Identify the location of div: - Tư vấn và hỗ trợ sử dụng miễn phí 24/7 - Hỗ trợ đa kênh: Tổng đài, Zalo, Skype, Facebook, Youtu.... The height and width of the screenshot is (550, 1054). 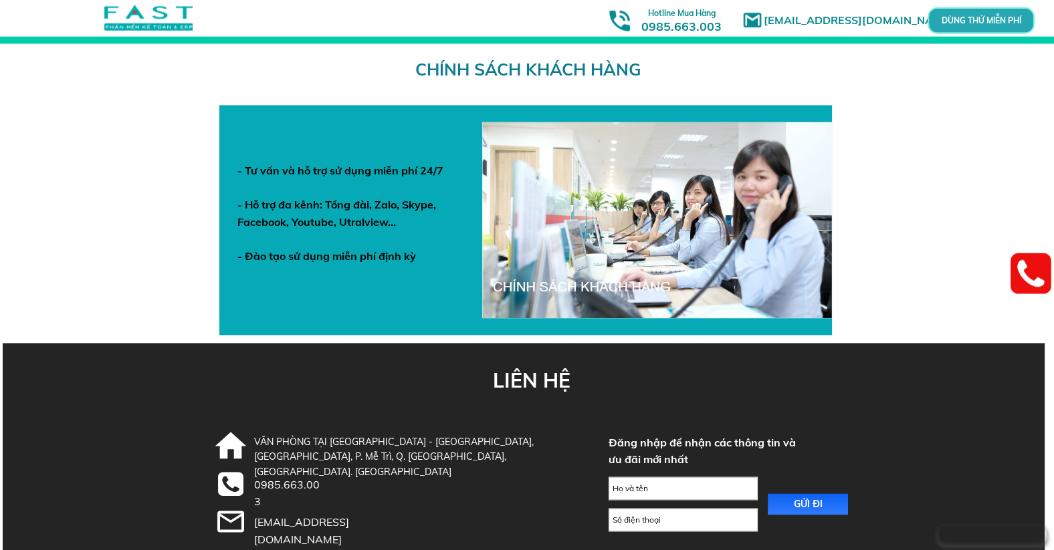
(348, 215).